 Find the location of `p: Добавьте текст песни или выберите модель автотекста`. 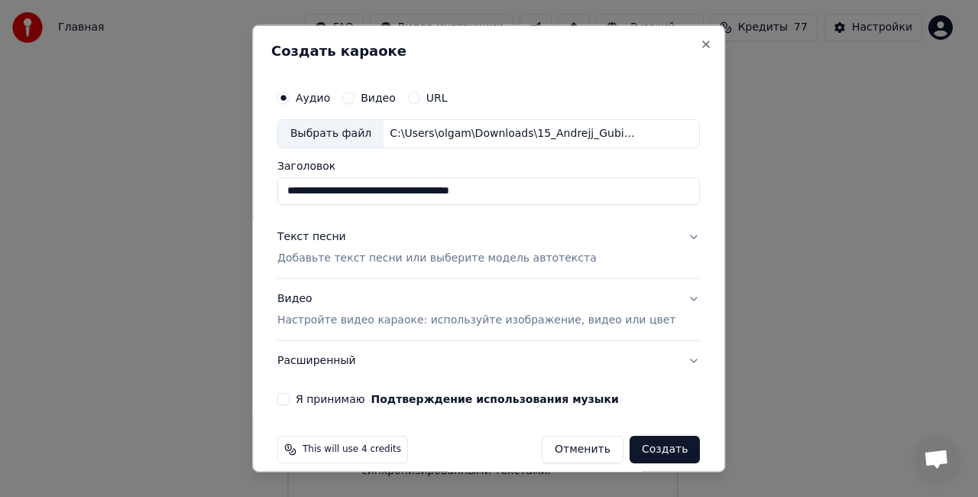

p: Добавьте текст песни или выберите модель автотекста is located at coordinates (437, 257).